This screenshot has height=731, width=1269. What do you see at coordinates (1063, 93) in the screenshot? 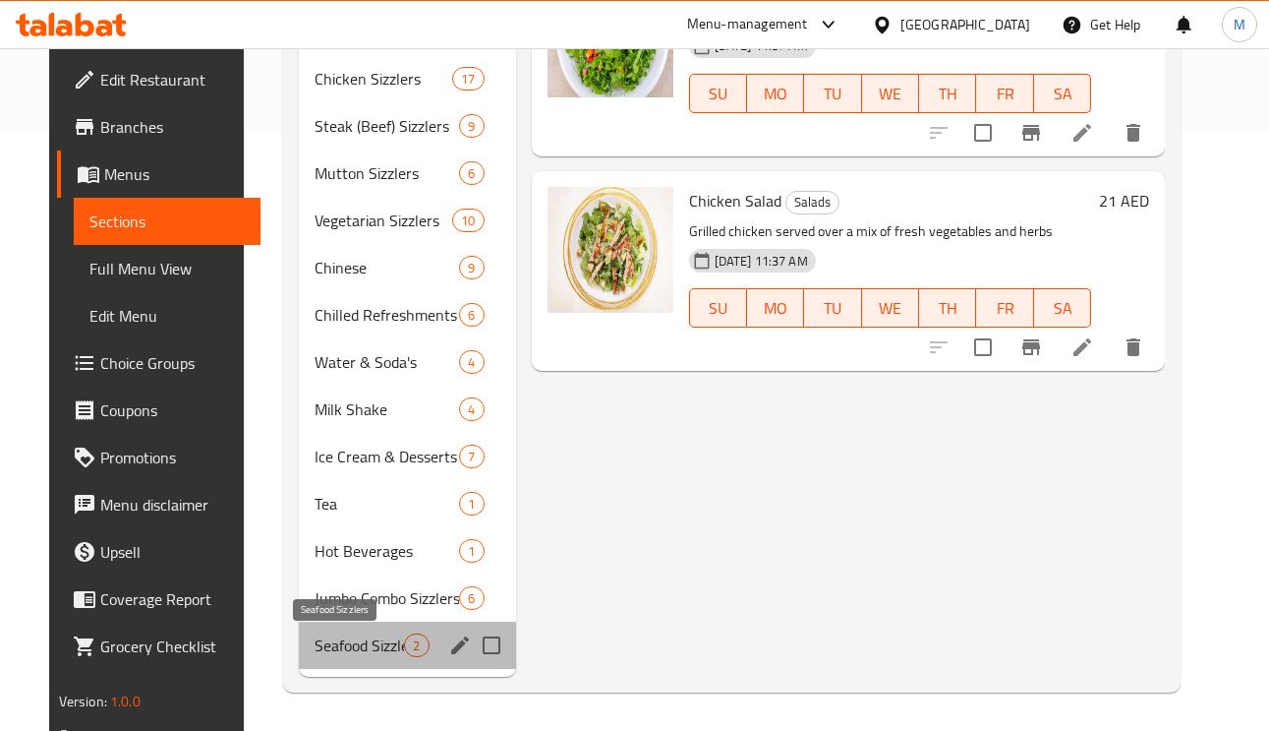
I see `button: SA` at bounding box center [1063, 93].